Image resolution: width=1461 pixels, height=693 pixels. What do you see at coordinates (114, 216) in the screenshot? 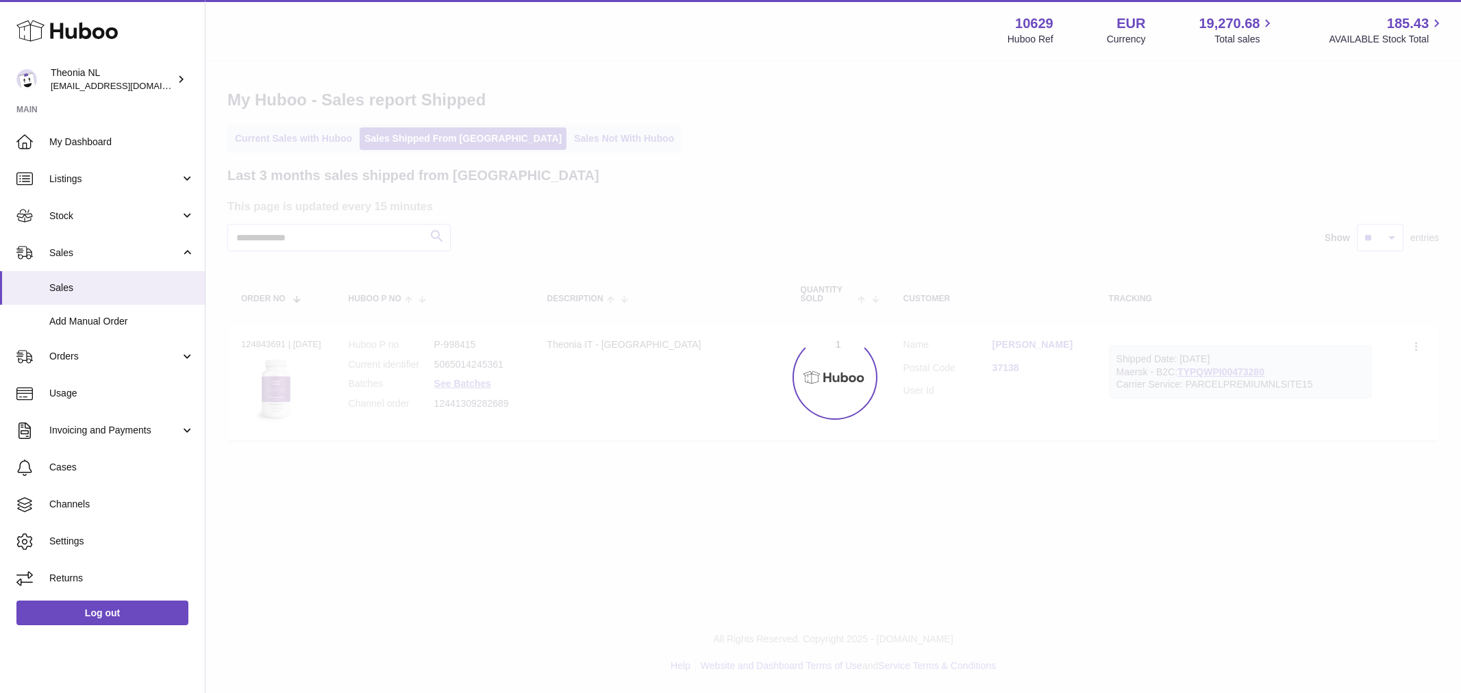
I see `span: Stock` at bounding box center [114, 216].